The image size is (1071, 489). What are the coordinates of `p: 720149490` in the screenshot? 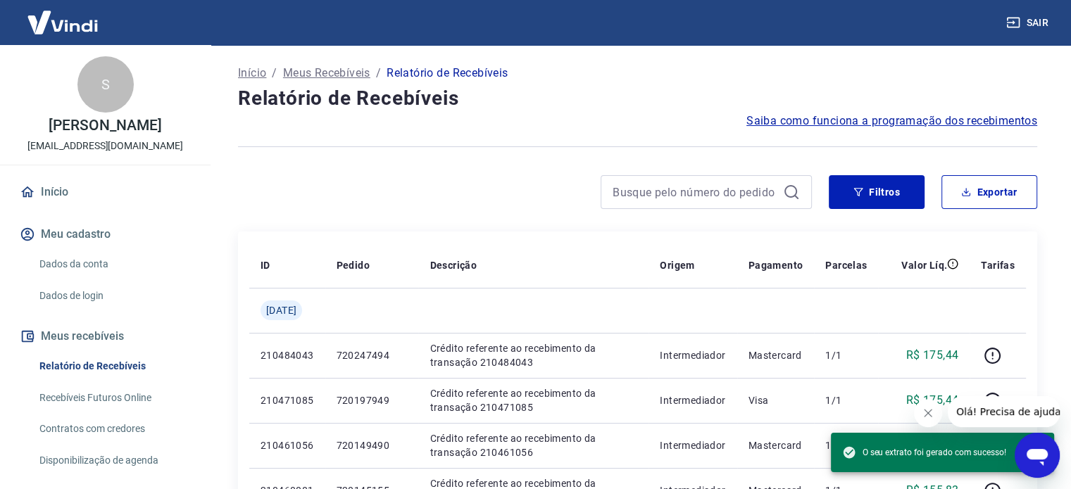 It's located at (372, 446).